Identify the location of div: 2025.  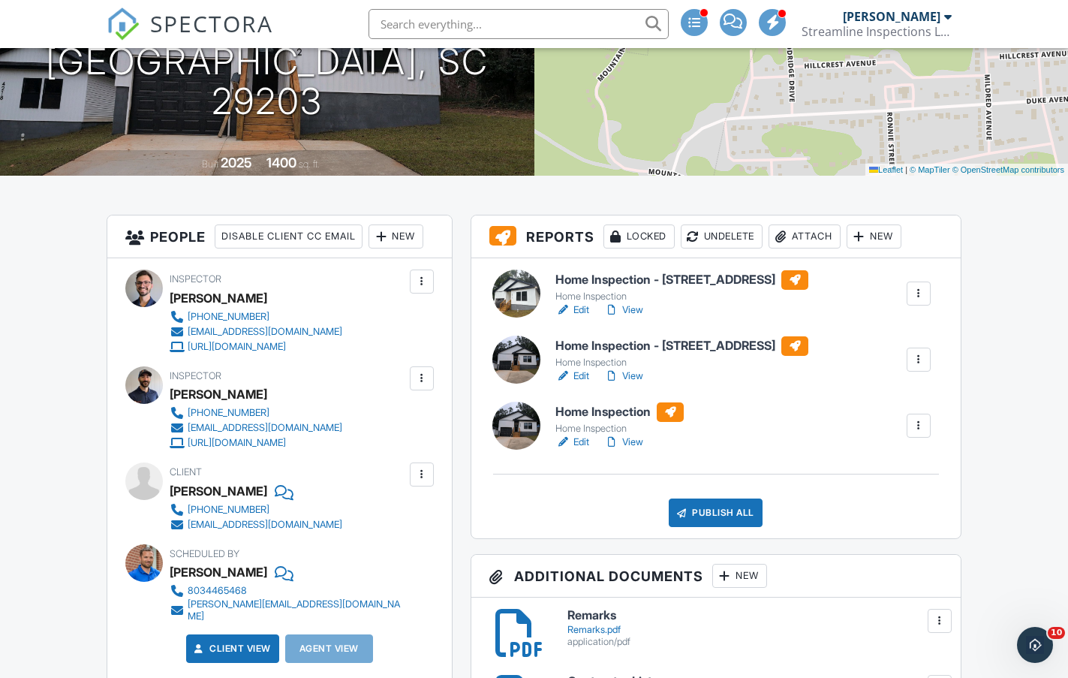
(236, 162).